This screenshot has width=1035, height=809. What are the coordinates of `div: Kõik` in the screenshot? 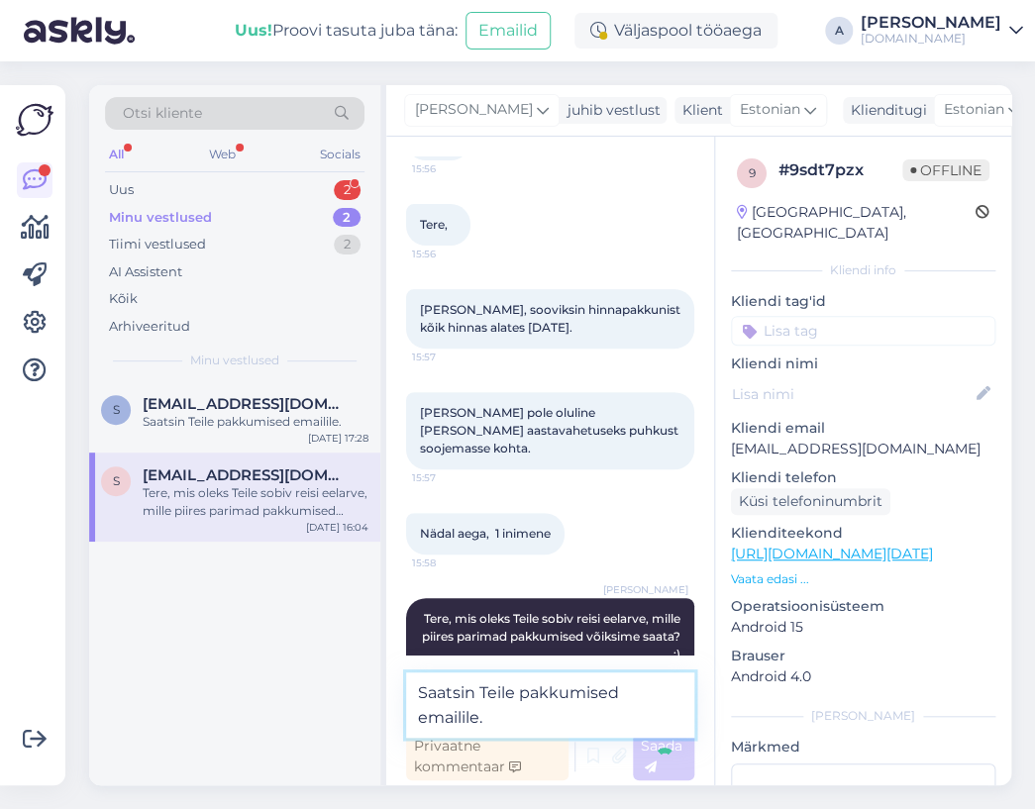 It's located at (123, 299).